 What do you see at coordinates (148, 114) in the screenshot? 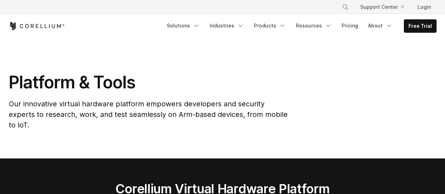
I see `span: Our innovative virtual hardware platform empowers developers and security experts to research, wo...` at bounding box center [148, 114].